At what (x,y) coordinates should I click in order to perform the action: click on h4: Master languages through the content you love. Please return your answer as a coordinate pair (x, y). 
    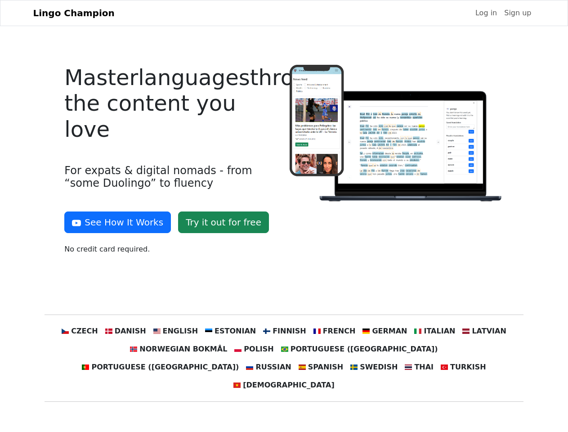
    Looking at the image, I should click on (171, 103).